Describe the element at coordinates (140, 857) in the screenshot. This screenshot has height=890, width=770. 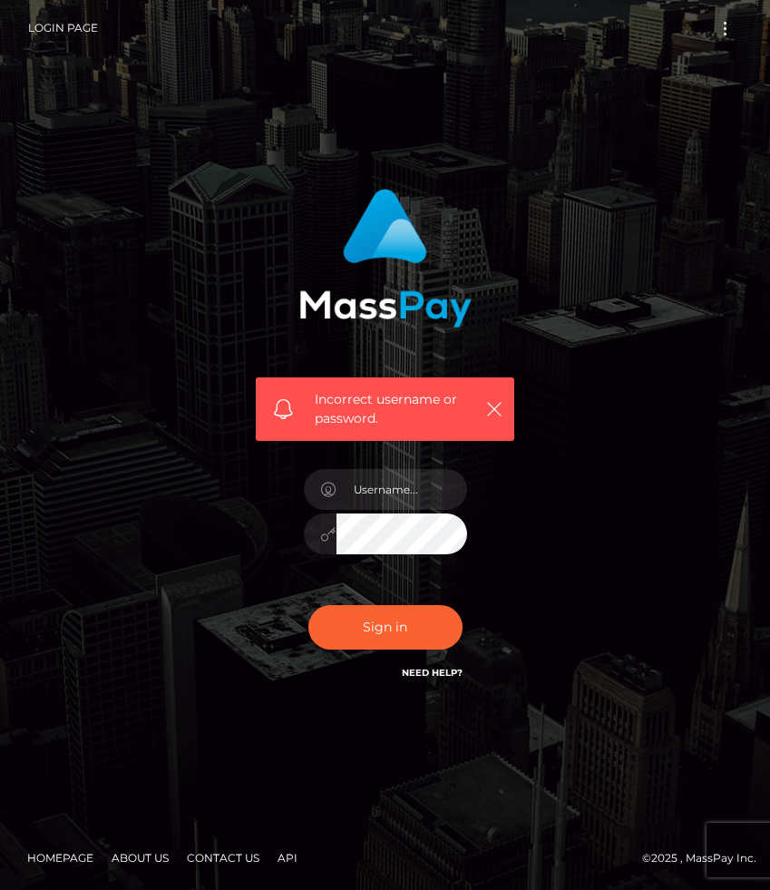
I see `a: About Us` at that location.